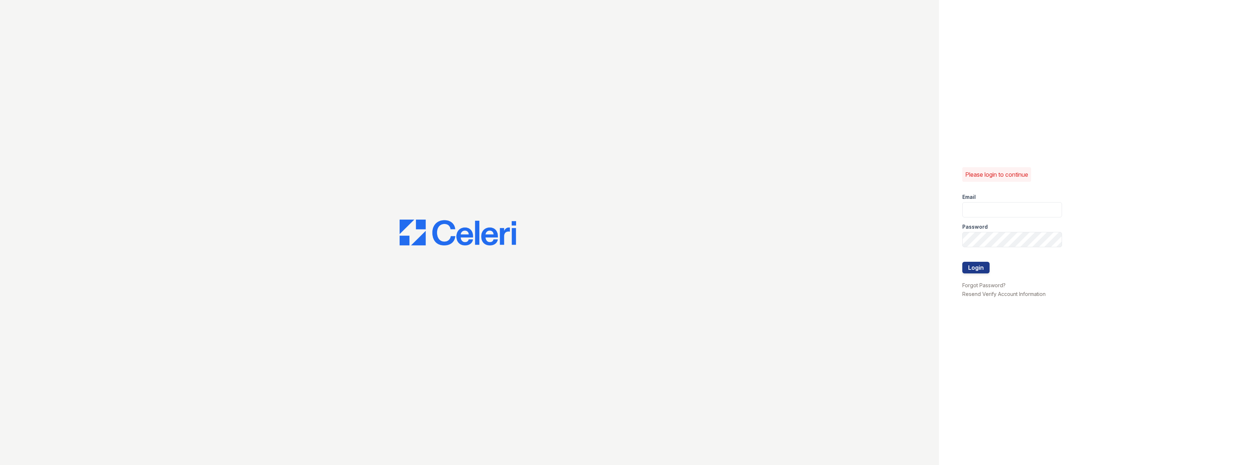 This screenshot has width=1252, height=465. I want to click on img: CE_Logo_Blue-a8612792a0a2168367f1c8372b55b34899dd931a85d93a1a3d3e32e68fde9ad4.png, so click(458, 233).